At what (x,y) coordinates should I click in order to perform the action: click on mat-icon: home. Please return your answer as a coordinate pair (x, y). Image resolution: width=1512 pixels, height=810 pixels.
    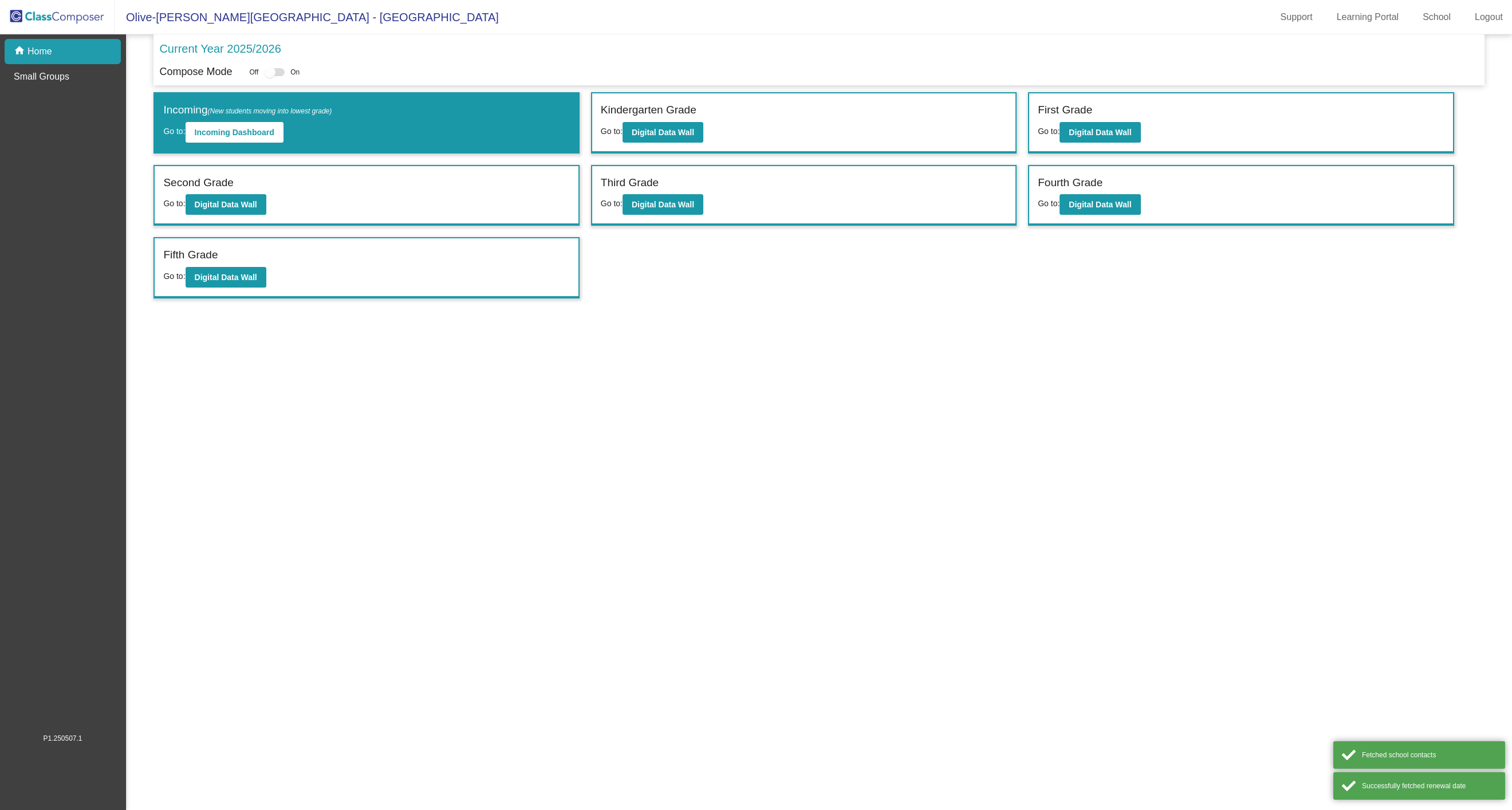
    Looking at the image, I should click on (21, 51).